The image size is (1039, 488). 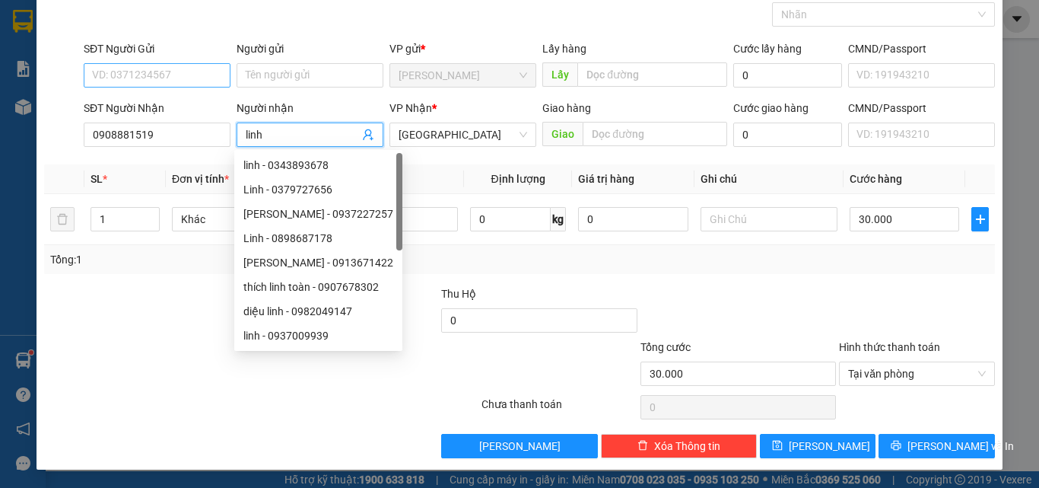 What do you see at coordinates (157, 108) in the screenshot?
I see `div: SĐT Người Nhận` at bounding box center [157, 108].